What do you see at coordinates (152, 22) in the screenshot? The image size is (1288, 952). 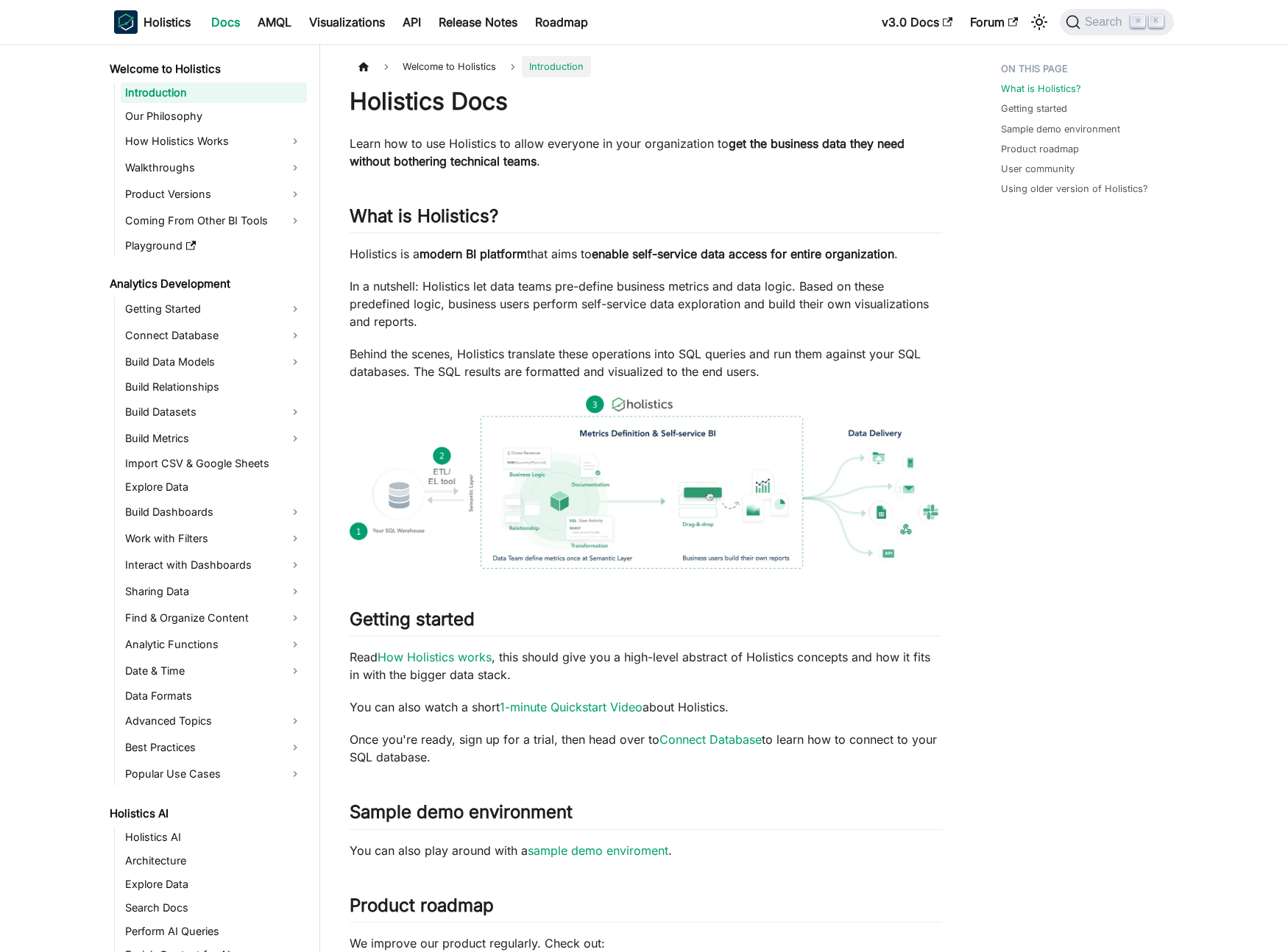 I see `a: HolisticsHolistics` at bounding box center [152, 22].